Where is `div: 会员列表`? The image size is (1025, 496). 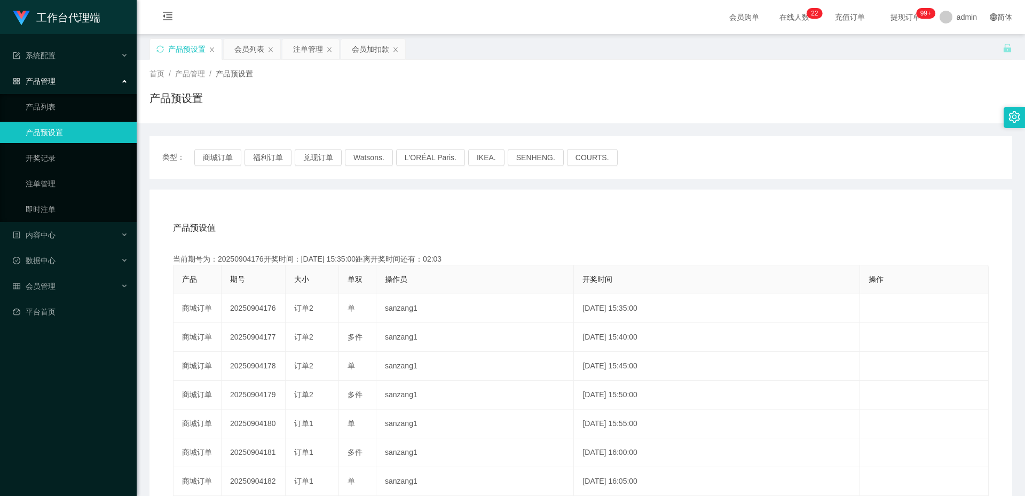
div: 会员列表 is located at coordinates (249, 49).